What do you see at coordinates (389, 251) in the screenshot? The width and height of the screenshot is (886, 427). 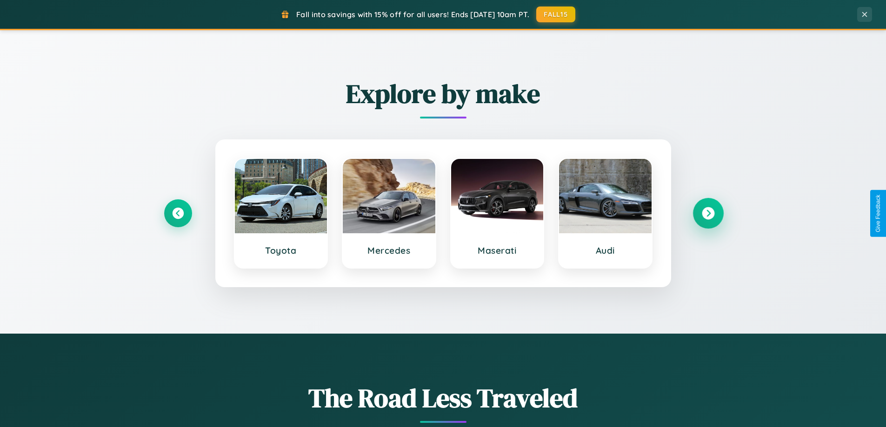 I see `h3: Mercedes` at bounding box center [389, 251].